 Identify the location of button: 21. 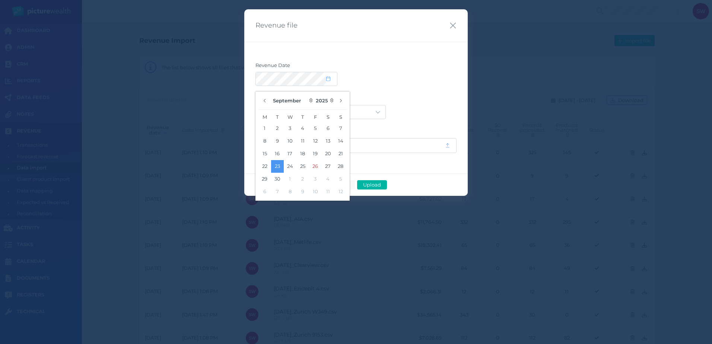
(341, 154).